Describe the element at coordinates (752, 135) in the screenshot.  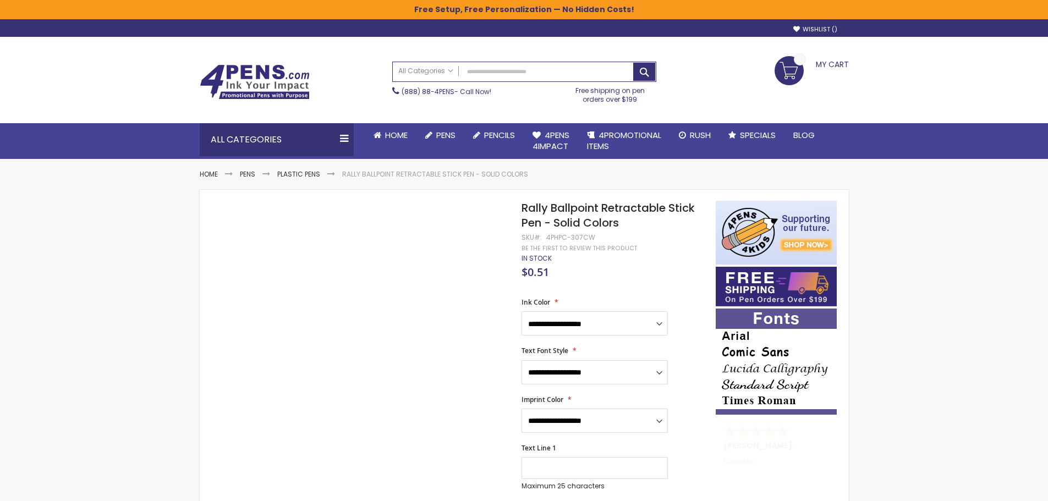
I see `a: Specials` at that location.